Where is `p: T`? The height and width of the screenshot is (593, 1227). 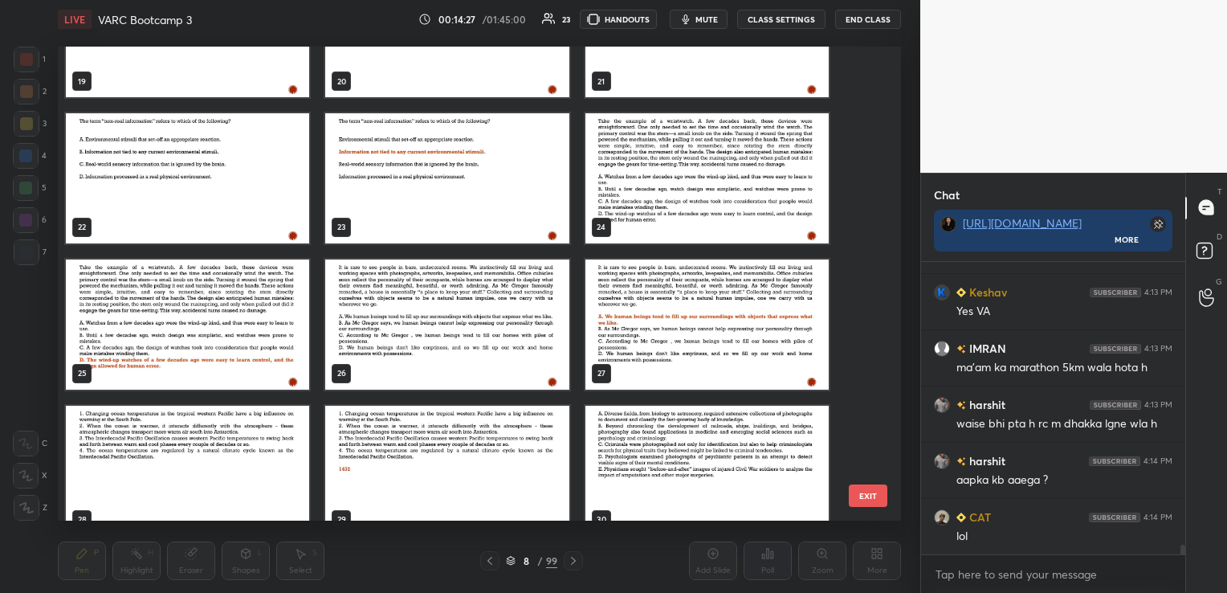 p: T is located at coordinates (1220, 191).